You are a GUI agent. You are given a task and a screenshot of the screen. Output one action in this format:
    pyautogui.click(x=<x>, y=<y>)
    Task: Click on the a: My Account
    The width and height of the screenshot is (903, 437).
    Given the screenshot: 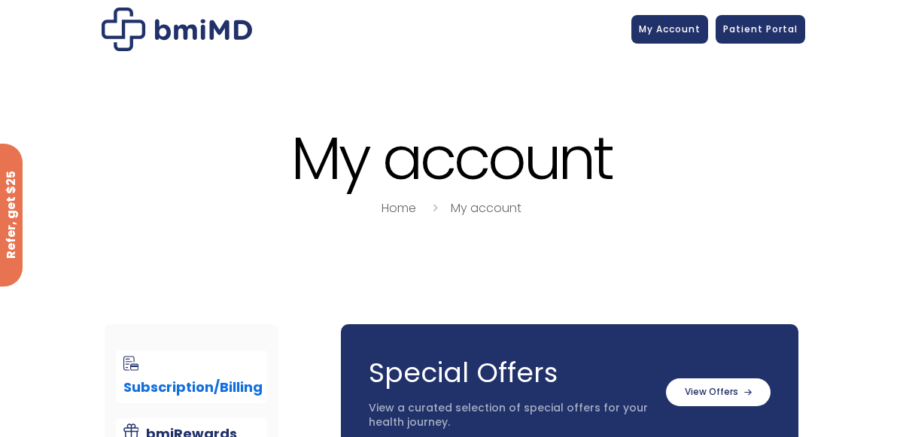 What is the action you would take?
    pyautogui.click(x=670, y=29)
    